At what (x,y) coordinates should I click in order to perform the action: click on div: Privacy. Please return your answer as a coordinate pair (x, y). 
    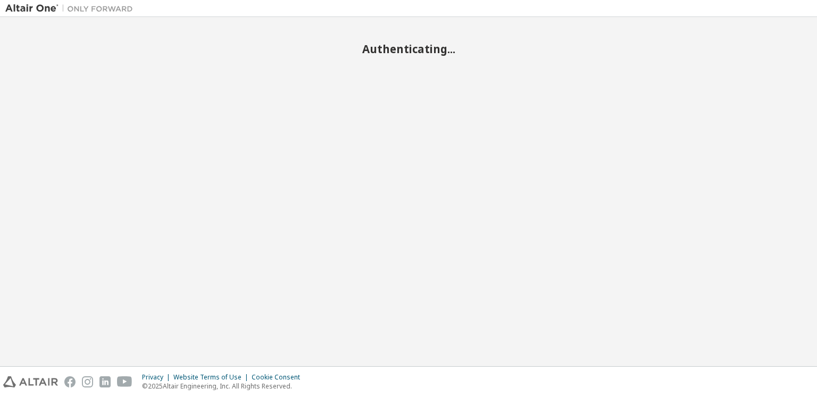
    Looking at the image, I should click on (158, 378).